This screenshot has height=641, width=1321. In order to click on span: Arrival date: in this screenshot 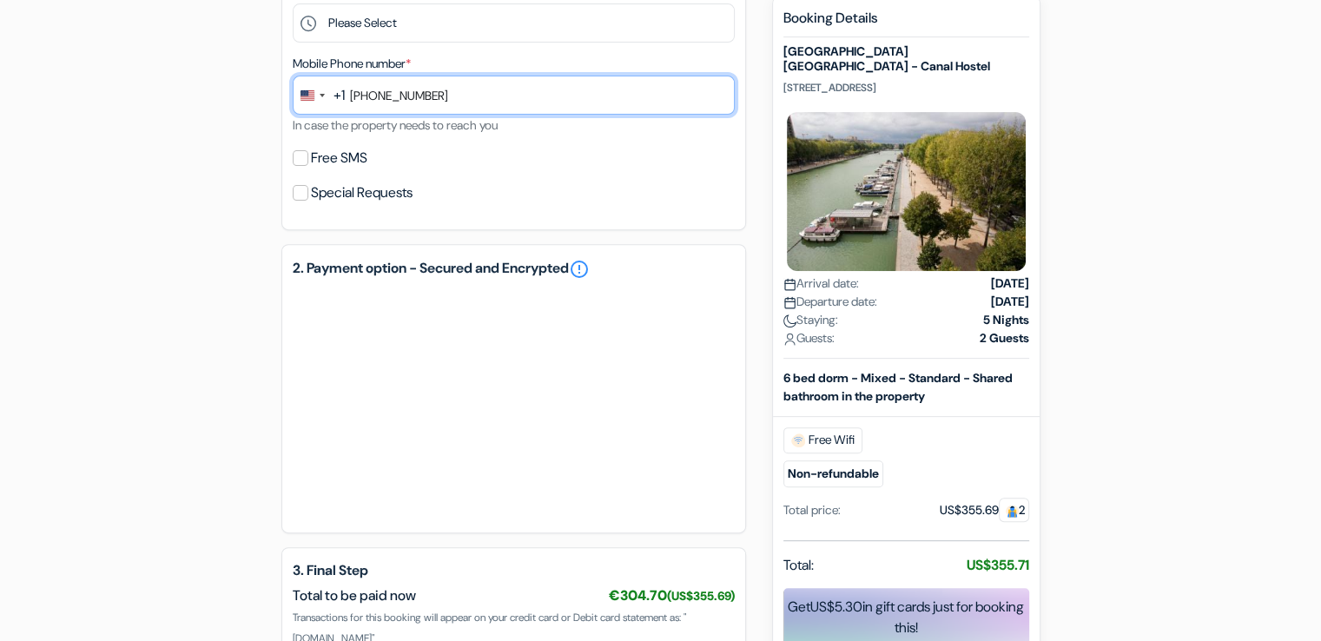, I will do `click(821, 283)`.